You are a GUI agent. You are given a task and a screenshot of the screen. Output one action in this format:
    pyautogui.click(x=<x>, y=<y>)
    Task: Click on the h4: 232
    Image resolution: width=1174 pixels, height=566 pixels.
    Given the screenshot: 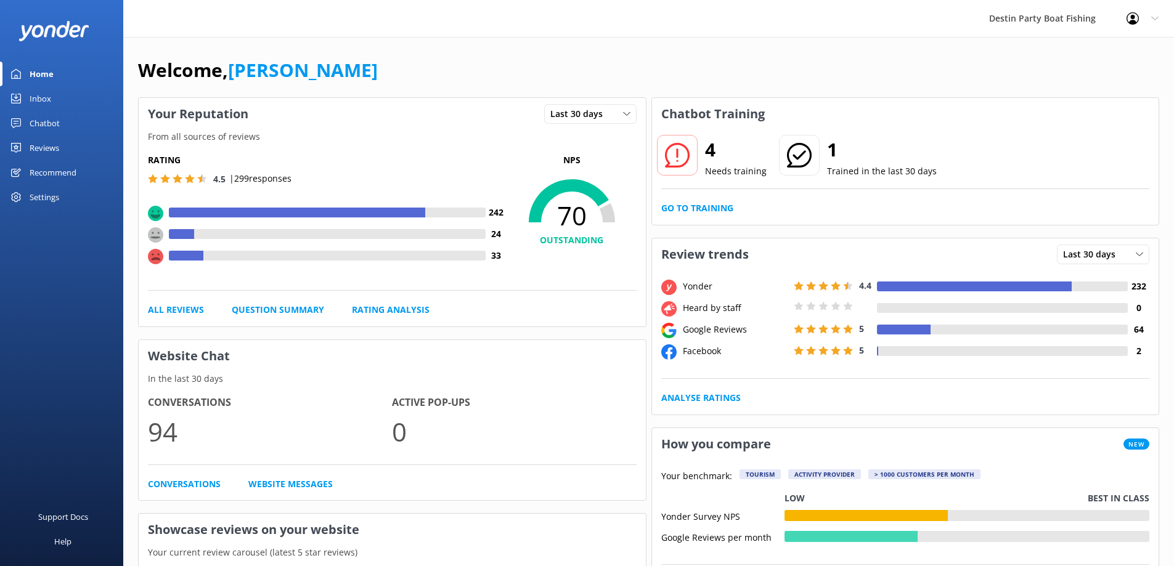 What is the action you would take?
    pyautogui.click(x=1138, y=286)
    